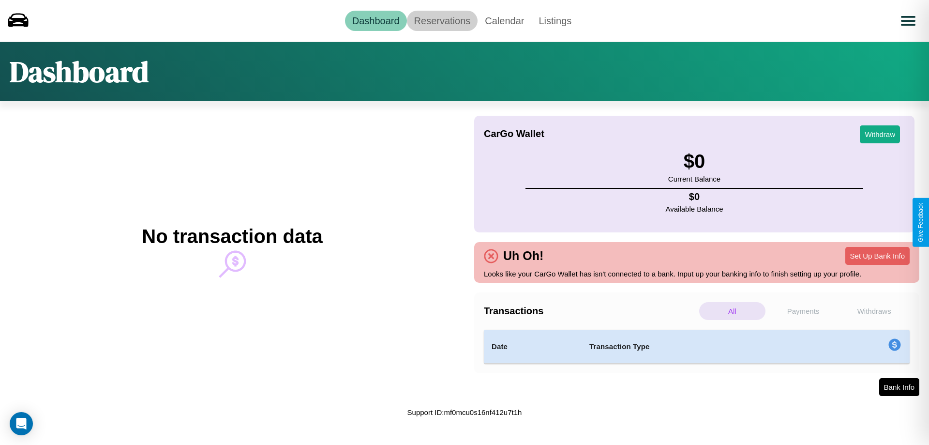 The width and height of the screenshot is (929, 445). I want to click on button: Open menu, so click(908, 21).